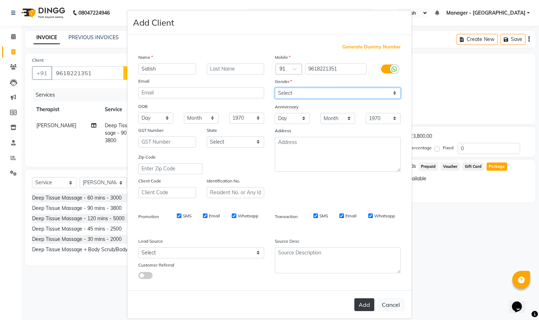 The width and height of the screenshot is (539, 320). What do you see at coordinates (236, 69) in the screenshot?
I see `input: Last Name` at bounding box center [236, 69].